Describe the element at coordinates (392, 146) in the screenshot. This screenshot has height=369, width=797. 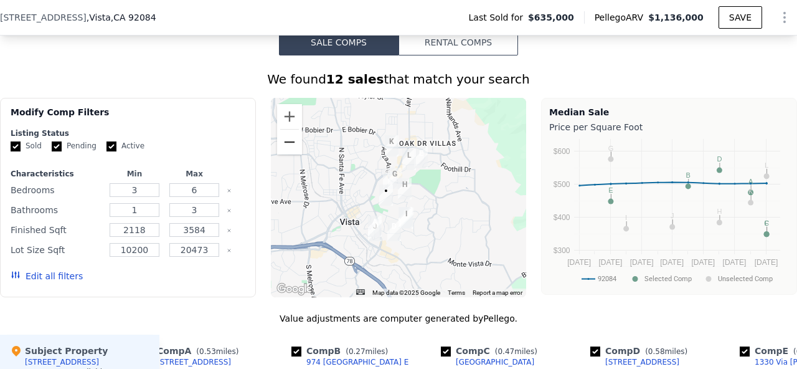
I see `div: 1143 Portola St` at that location.